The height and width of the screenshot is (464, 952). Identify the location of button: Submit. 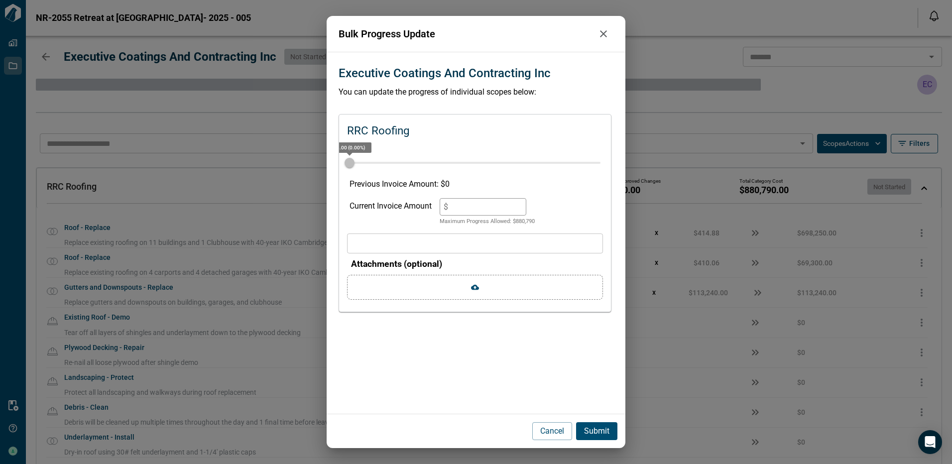
(596, 431).